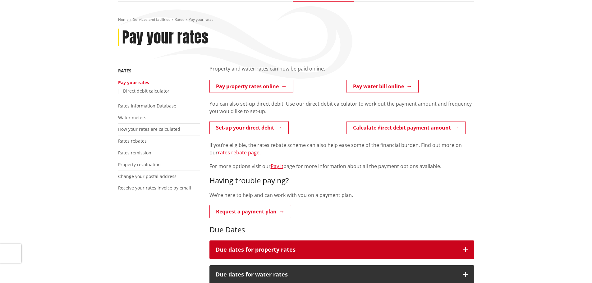 This screenshot has width=592, height=283. What do you see at coordinates (149, 129) in the screenshot?
I see `a: How your rates are calculated` at bounding box center [149, 129].